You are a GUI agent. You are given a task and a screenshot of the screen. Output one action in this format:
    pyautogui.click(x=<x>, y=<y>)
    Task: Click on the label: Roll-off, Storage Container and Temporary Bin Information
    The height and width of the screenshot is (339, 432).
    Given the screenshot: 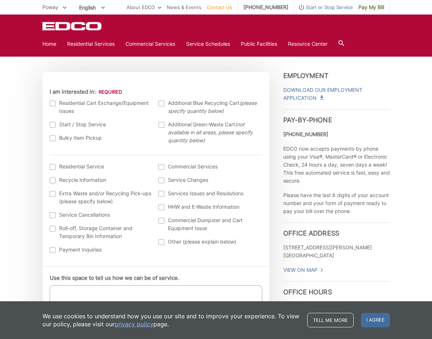 What is the action you would take?
    pyautogui.click(x=101, y=232)
    